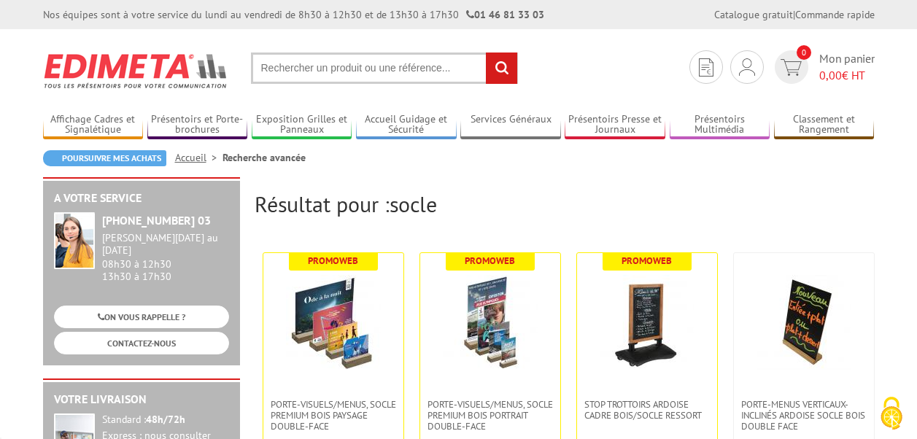 This screenshot has width=917, height=439. I want to click on a: Services Généraux, so click(511, 125).